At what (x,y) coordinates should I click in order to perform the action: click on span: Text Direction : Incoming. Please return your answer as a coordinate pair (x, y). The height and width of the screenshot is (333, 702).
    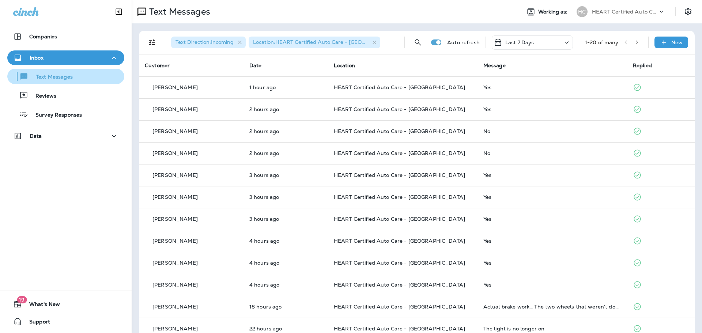
    Looking at the image, I should click on (204, 42).